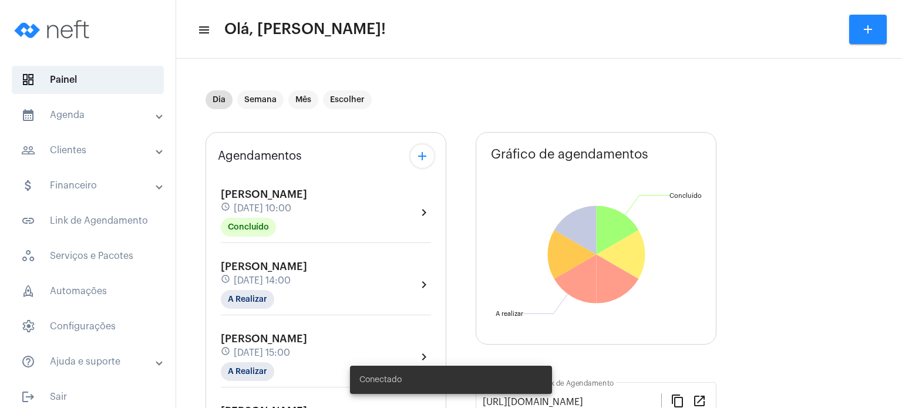 The image size is (902, 408). What do you see at coordinates (381, 380) in the screenshot?
I see `span: Conectado` at bounding box center [381, 380].